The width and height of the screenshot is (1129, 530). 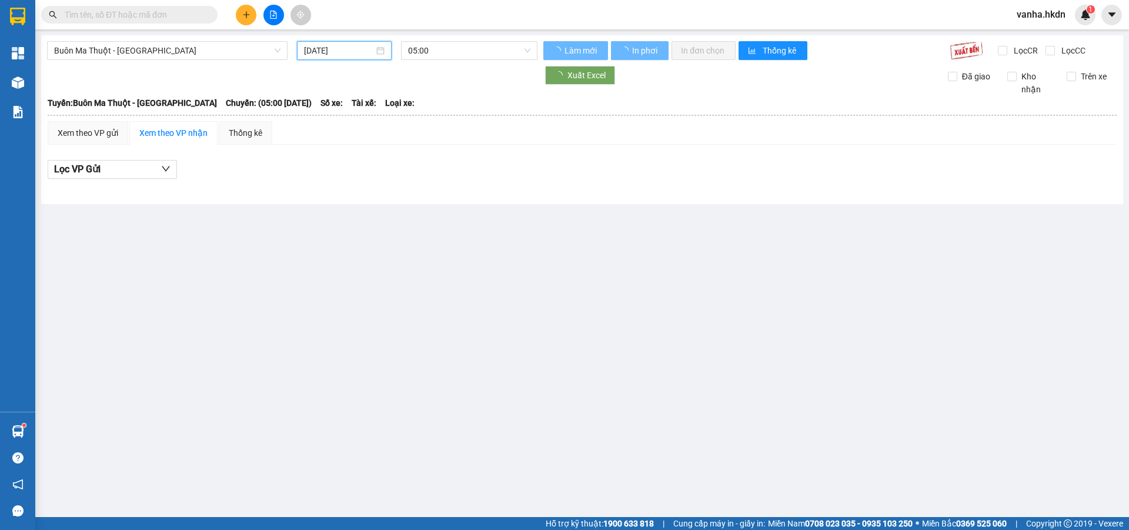 I want to click on span: file-add, so click(x=273, y=15).